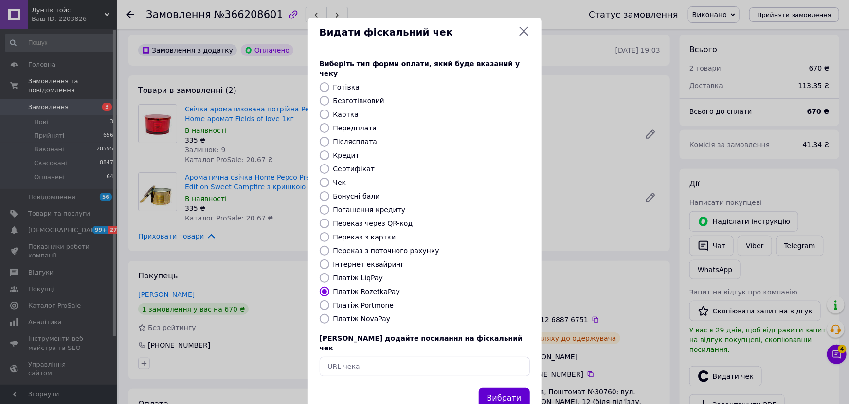  I want to click on label: Інтернет еквайринг, so click(369, 264).